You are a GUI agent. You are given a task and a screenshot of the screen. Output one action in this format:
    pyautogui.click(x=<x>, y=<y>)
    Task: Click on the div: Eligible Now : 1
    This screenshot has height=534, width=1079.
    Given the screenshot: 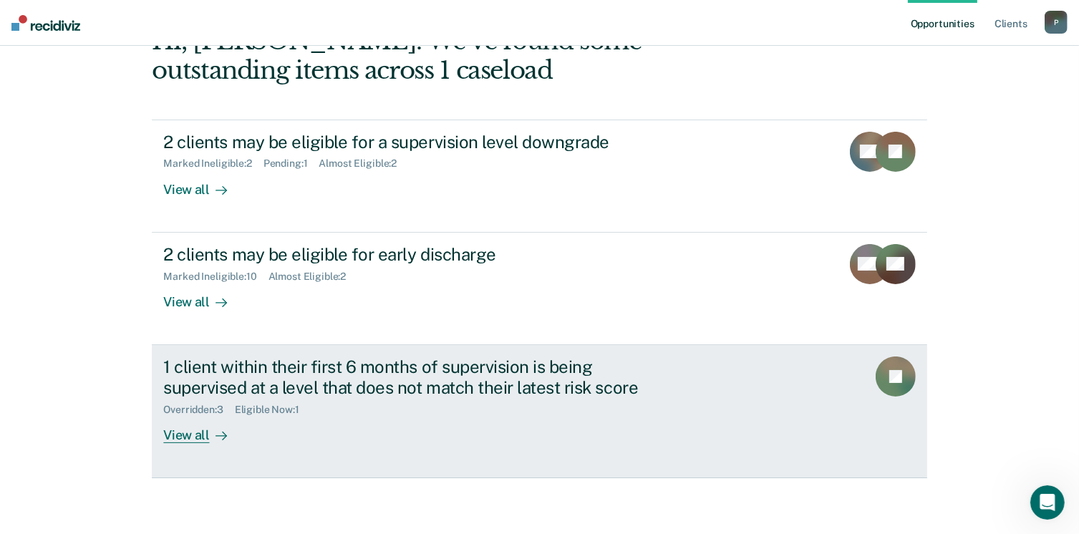 What is the action you would take?
    pyautogui.click(x=273, y=410)
    